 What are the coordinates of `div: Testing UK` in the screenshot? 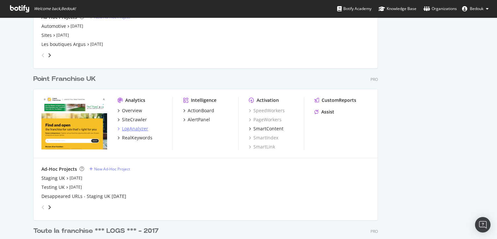 It's located at (53, 187).